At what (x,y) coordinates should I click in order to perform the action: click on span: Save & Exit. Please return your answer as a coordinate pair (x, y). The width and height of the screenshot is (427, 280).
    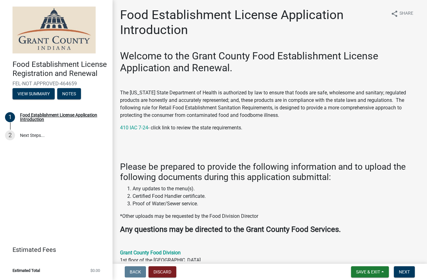
    Looking at the image, I should click on (368, 272).